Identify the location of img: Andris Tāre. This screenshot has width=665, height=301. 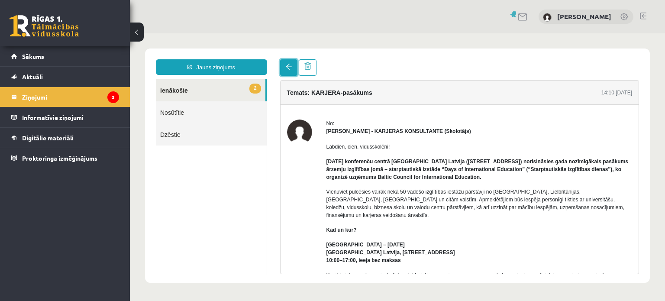
(547, 17).